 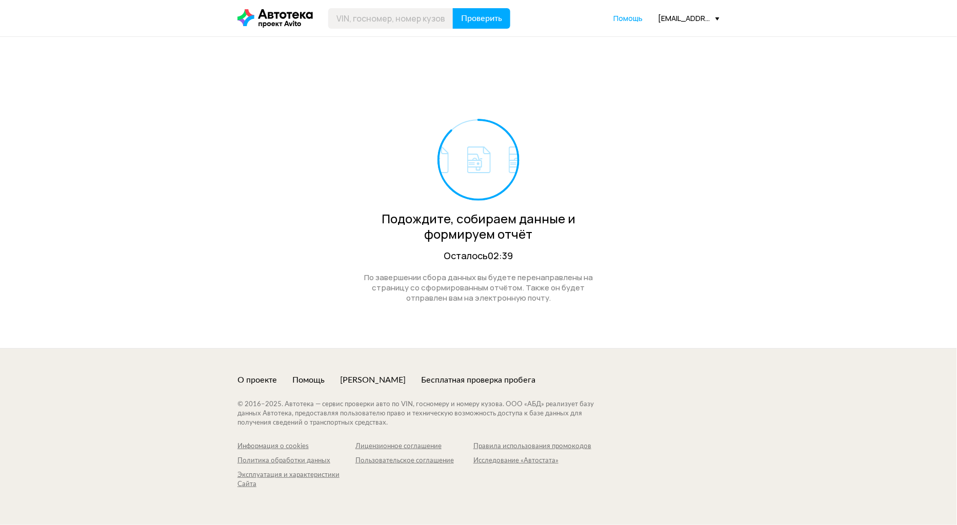 What do you see at coordinates (308, 380) in the screenshot?
I see `div: Помощь` at bounding box center [308, 380].